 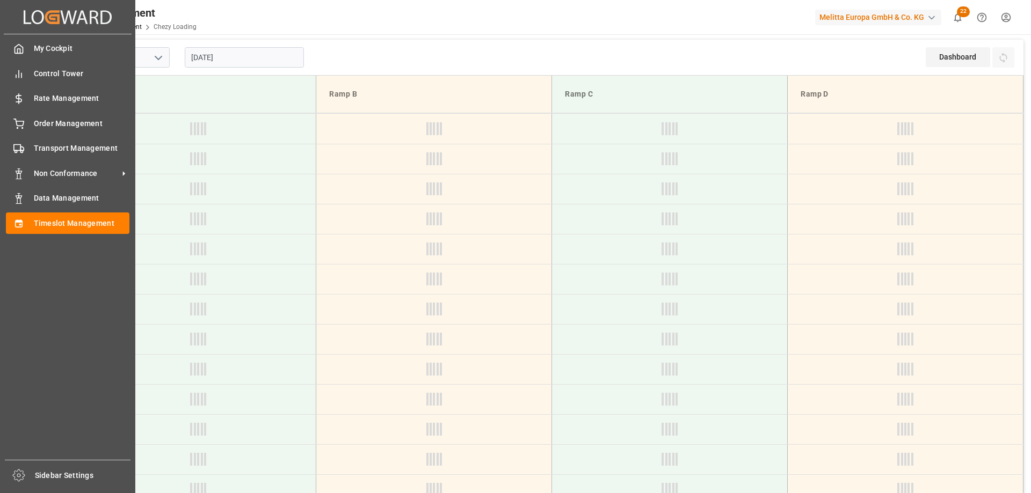 I want to click on button: show 22 new notifications, so click(x=957, y=17).